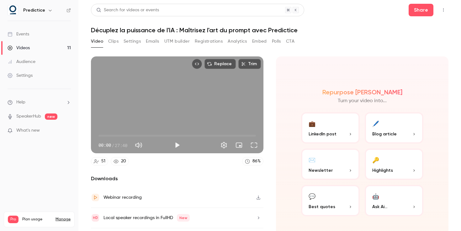  Describe the element at coordinates (330, 201) in the screenshot. I see `button: 💬Best quotes` at that location.